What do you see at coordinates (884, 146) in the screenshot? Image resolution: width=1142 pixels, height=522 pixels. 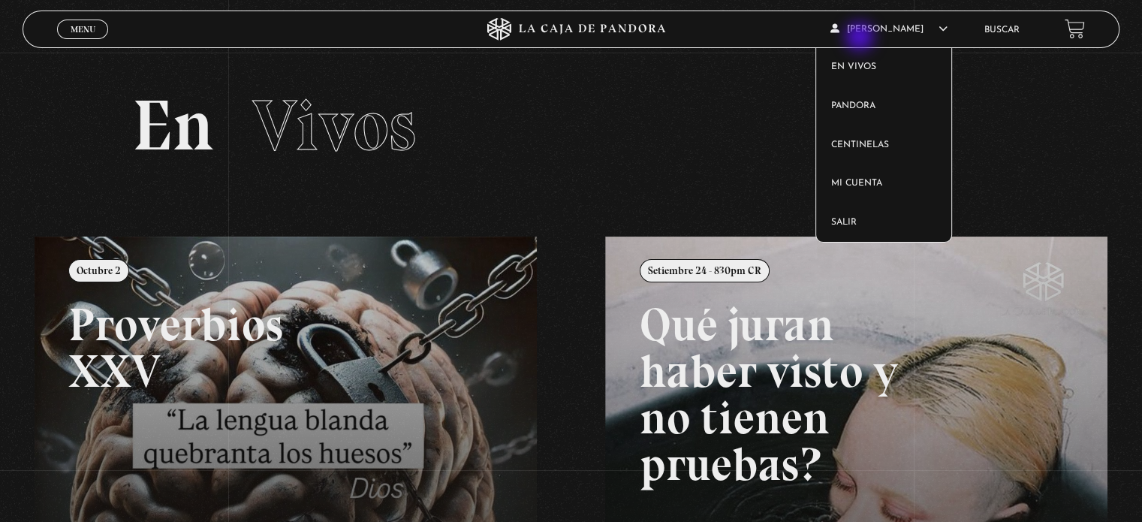 I see `a: Centinelas` at bounding box center [884, 146].